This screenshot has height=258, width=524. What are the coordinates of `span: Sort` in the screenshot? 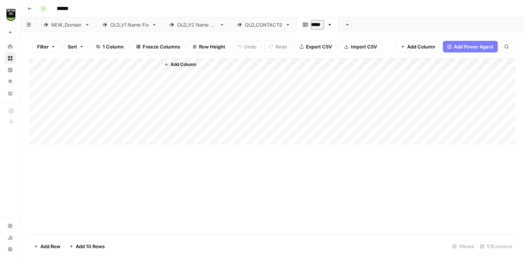 It's located at (72, 47).